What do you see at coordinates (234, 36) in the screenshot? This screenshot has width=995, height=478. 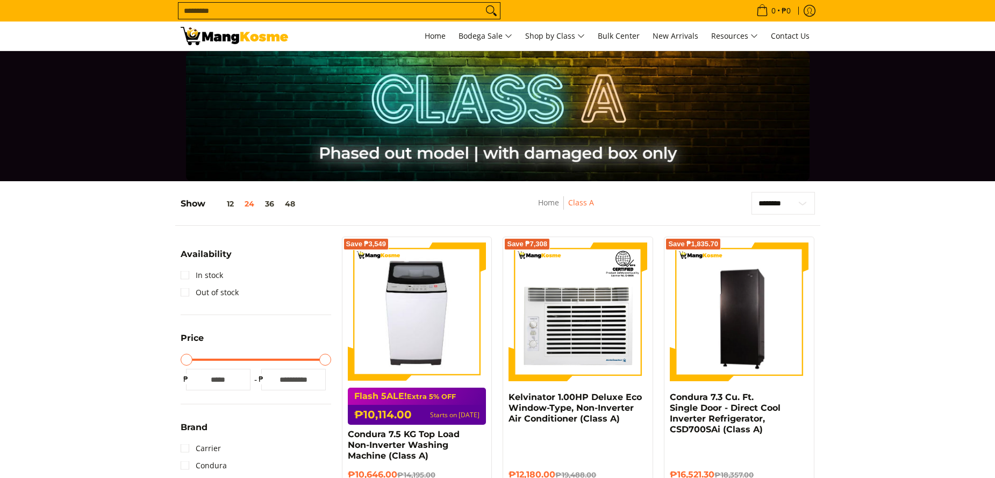 I see `img: Class A | Mang Kosme` at bounding box center [234, 36].